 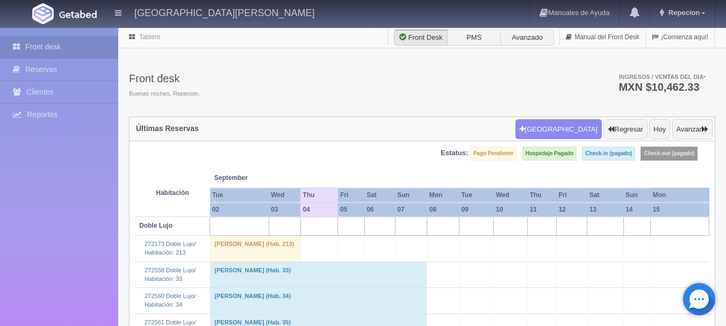 What do you see at coordinates (149, 37) in the screenshot?
I see `a: Tablero` at bounding box center [149, 37].